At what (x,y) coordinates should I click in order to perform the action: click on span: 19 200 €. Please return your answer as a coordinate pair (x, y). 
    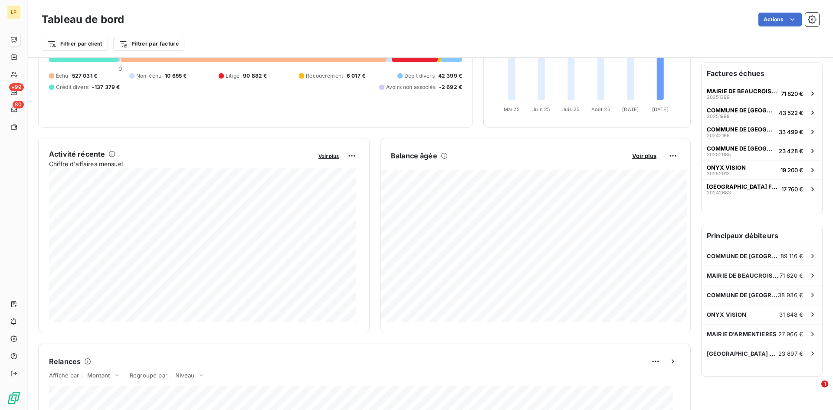
    Looking at the image, I should click on (792, 170).